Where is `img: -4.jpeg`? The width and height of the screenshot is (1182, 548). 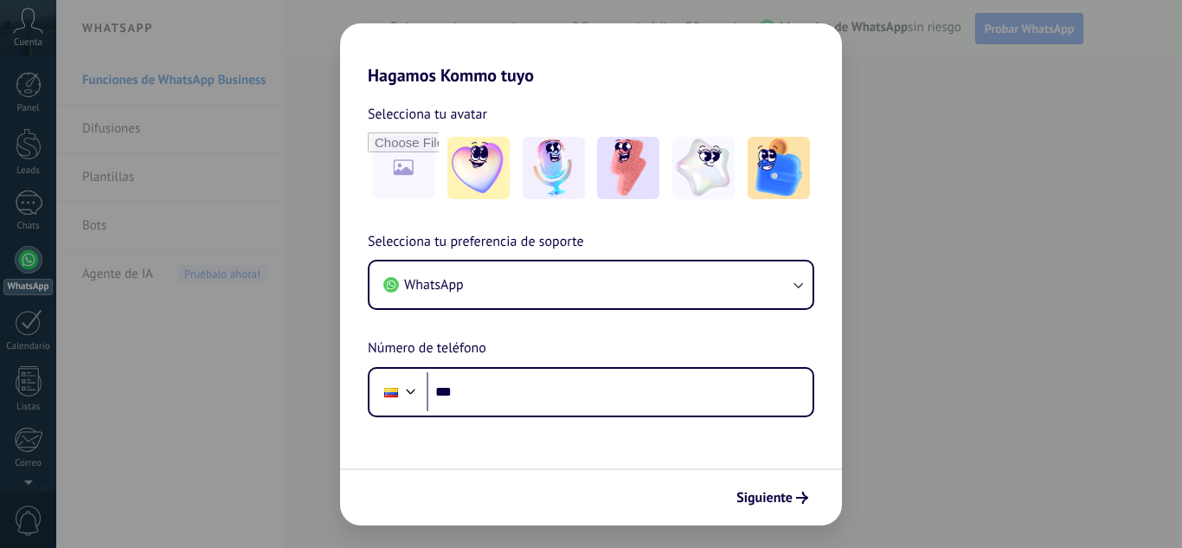 img: -4.jpeg is located at coordinates (704, 168).